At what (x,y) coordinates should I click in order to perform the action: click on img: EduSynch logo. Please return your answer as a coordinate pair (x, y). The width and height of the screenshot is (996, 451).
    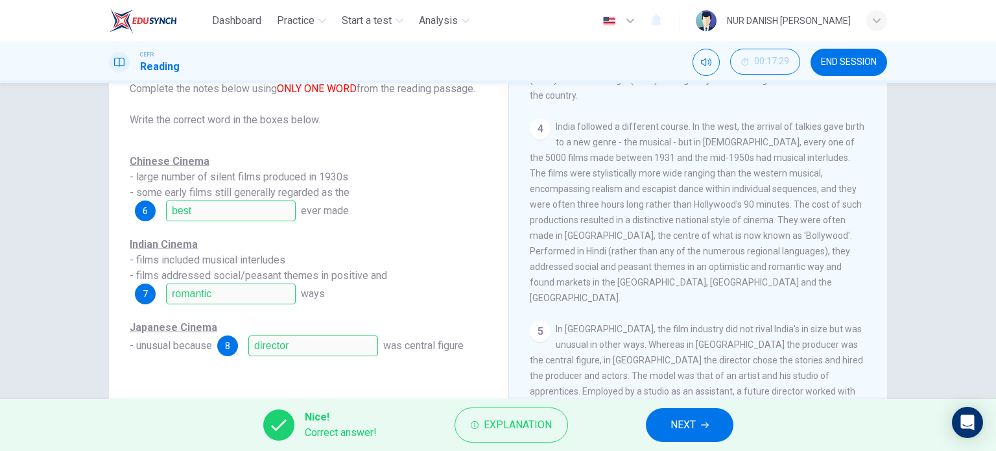
    Looking at the image, I should click on (143, 21).